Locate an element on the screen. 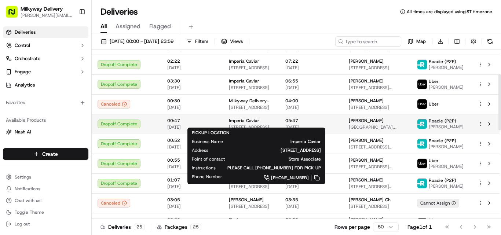  img: 1736555255976-a54dd68f-1ca7-489b-9aae-adbdc363a1c4 is located at coordinates (18, 137).